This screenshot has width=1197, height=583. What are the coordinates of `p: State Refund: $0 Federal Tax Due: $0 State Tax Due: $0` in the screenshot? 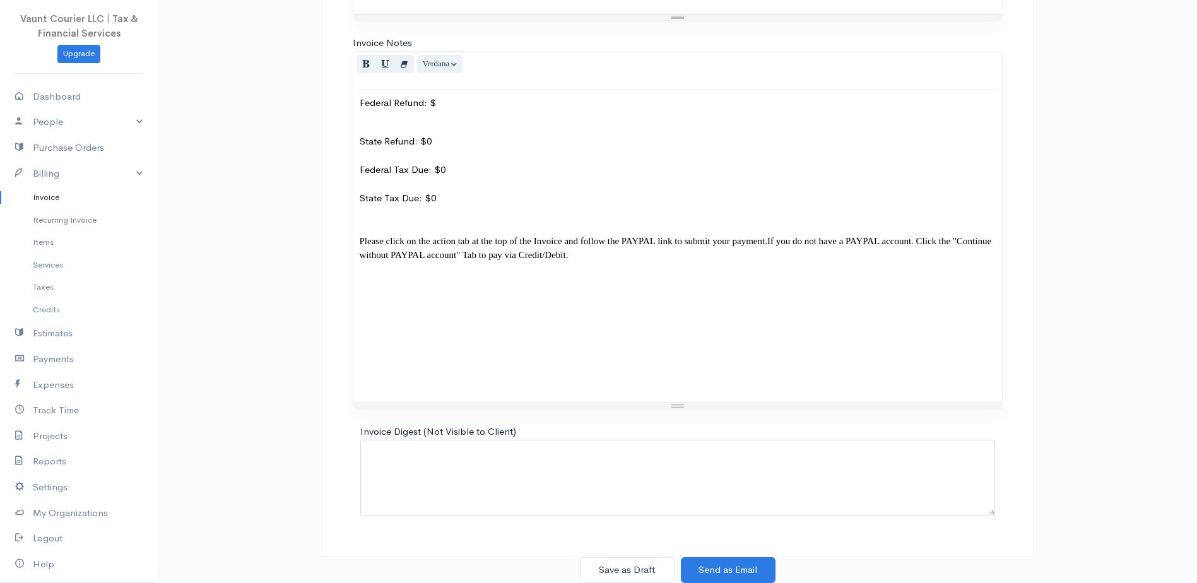 It's located at (678, 199).